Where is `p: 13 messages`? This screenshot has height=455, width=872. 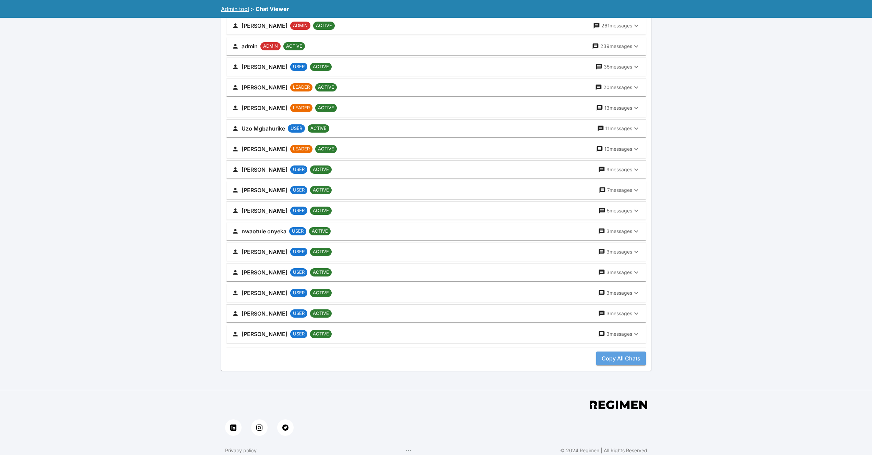 p: 13 messages is located at coordinates (618, 108).